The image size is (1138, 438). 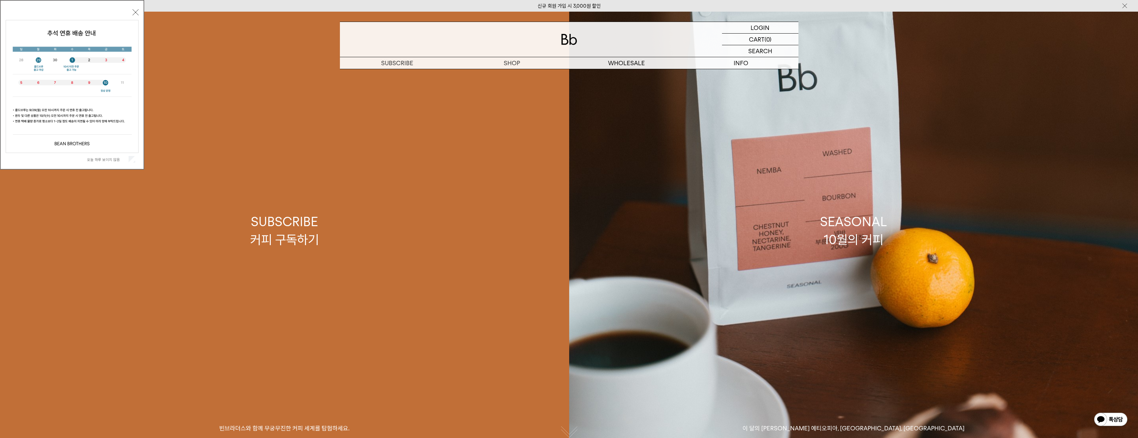 What do you see at coordinates (761, 39) in the screenshot?
I see `a: CART (0)` at bounding box center [761, 39].